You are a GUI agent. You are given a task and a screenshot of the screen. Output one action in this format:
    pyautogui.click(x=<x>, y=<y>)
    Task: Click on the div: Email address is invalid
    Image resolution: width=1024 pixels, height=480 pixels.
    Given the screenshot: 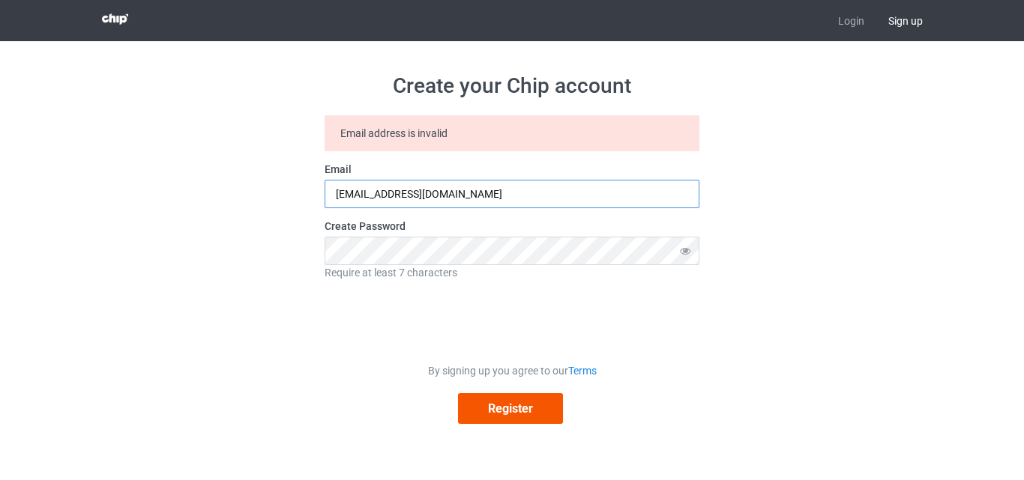 What is the action you would take?
    pyautogui.click(x=512, y=133)
    